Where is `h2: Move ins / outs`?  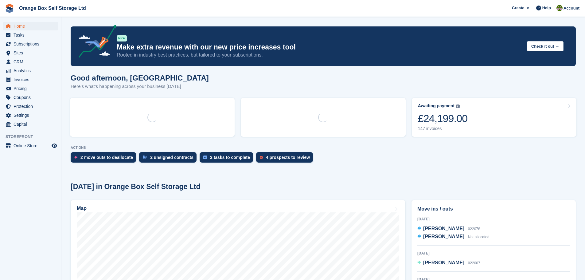 h2: Move ins / outs is located at coordinates (494, 209).